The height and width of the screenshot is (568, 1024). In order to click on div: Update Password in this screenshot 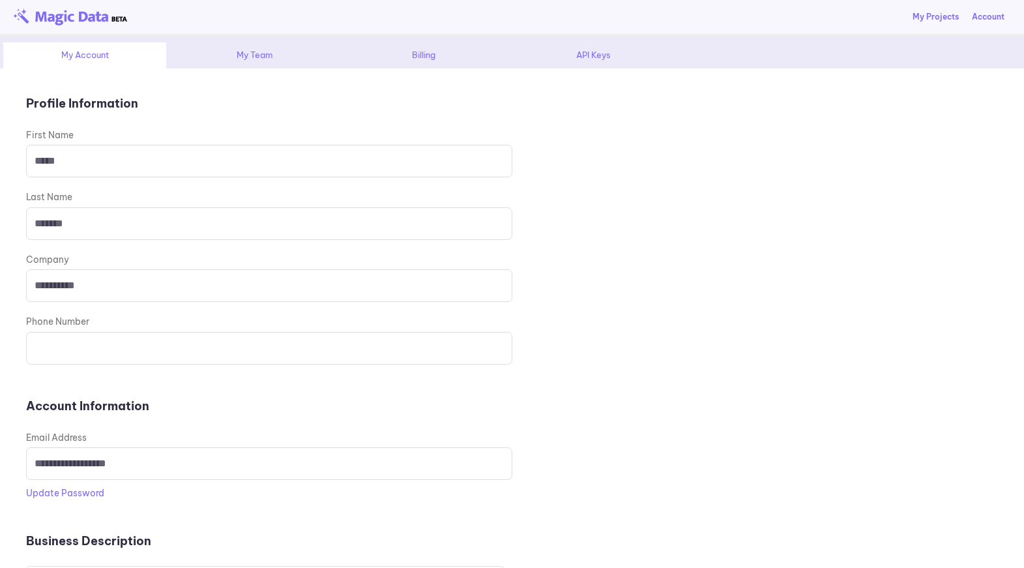, I will do `click(512, 493)`.